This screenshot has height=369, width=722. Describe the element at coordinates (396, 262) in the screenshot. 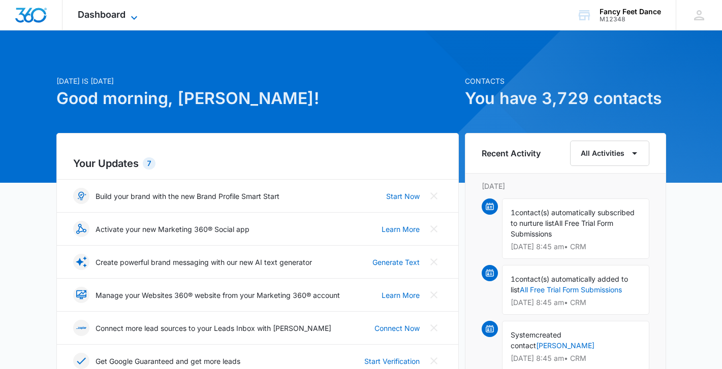

I see `a: Generate Text` at that location.